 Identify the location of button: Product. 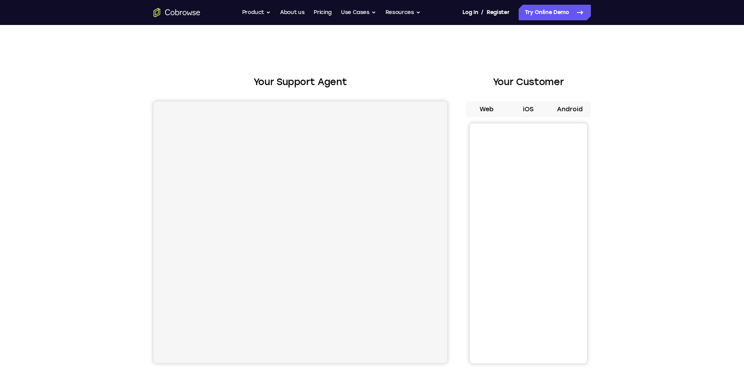
(257, 12).